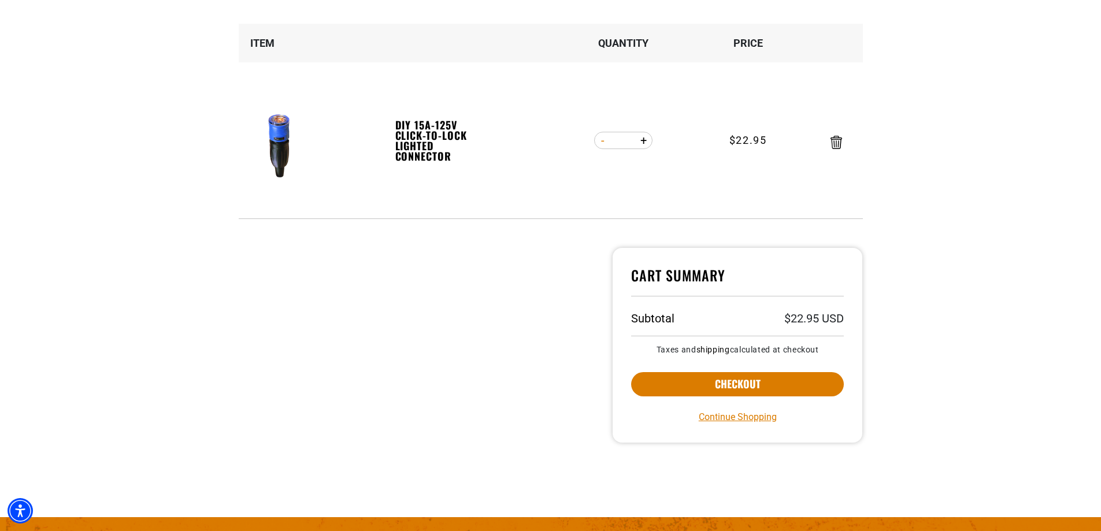  I want to click on a: Continue Shopping, so click(738, 417).